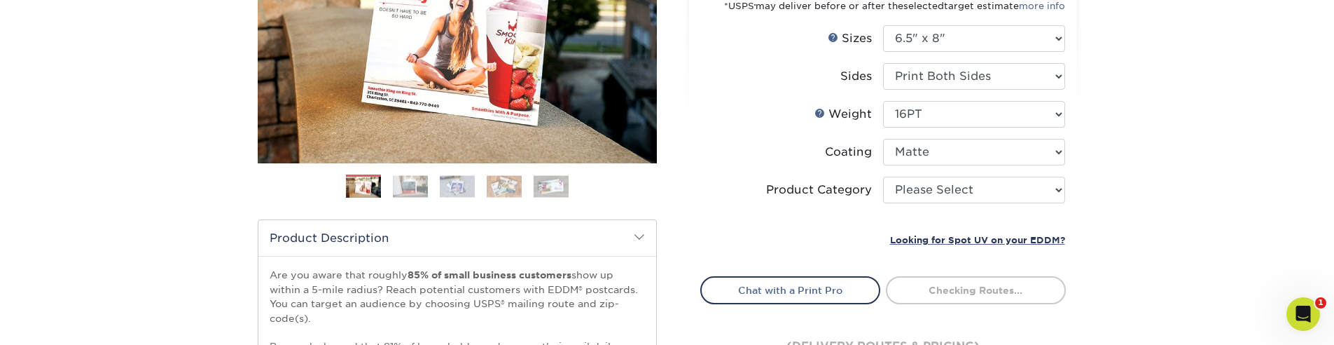 The height and width of the screenshot is (345, 1334). What do you see at coordinates (1042, 6) in the screenshot?
I see `a: more info` at bounding box center [1042, 6].